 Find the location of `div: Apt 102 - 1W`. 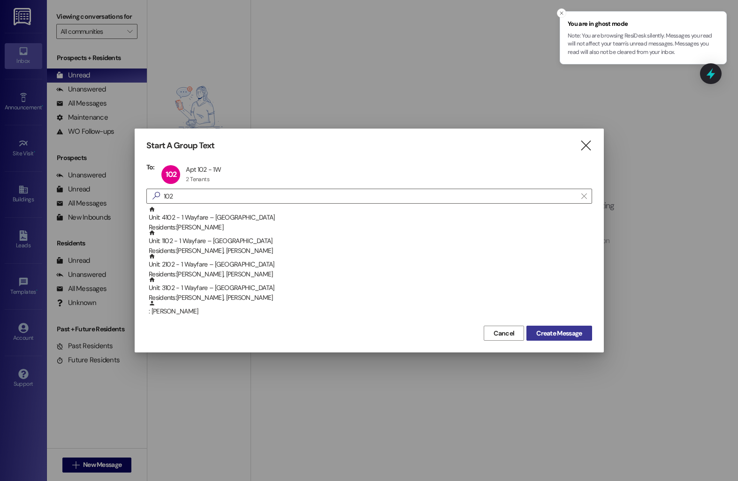

div: Apt 102 - 1W is located at coordinates (203, 169).